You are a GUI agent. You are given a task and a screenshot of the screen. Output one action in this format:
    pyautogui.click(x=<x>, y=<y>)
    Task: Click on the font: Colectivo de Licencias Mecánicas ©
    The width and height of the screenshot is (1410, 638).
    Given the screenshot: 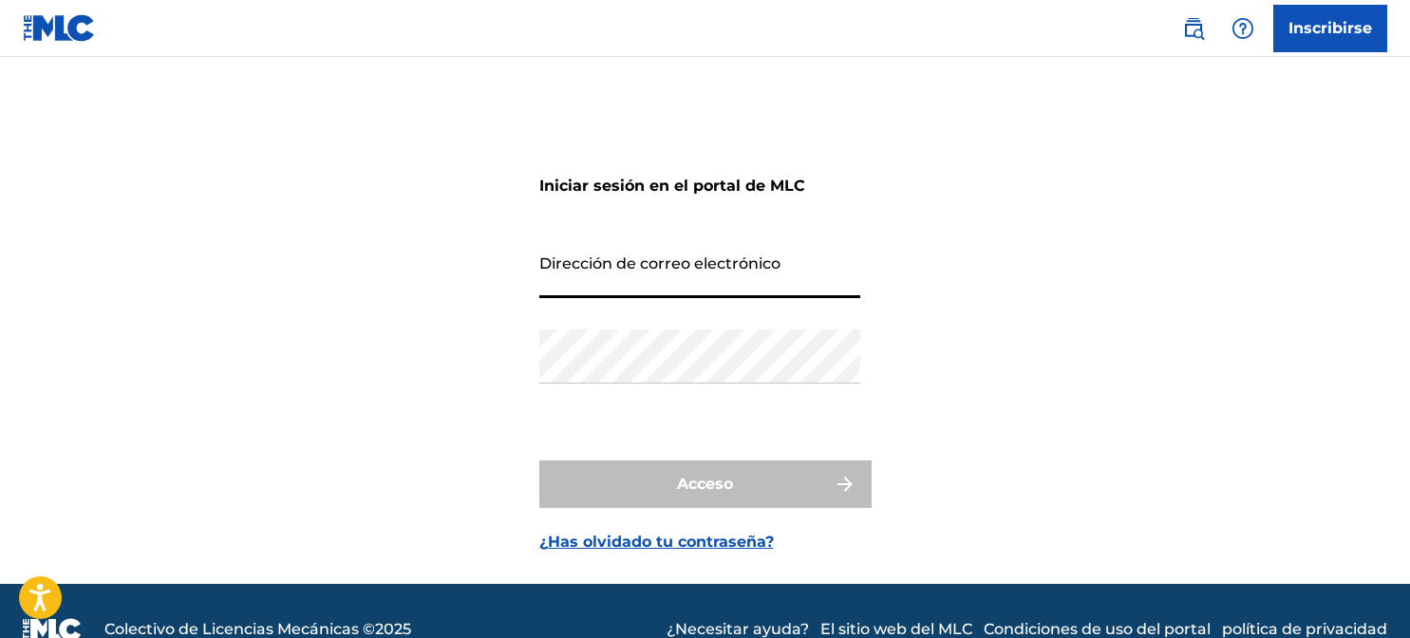 What is the action you would take?
    pyautogui.click(x=239, y=629)
    